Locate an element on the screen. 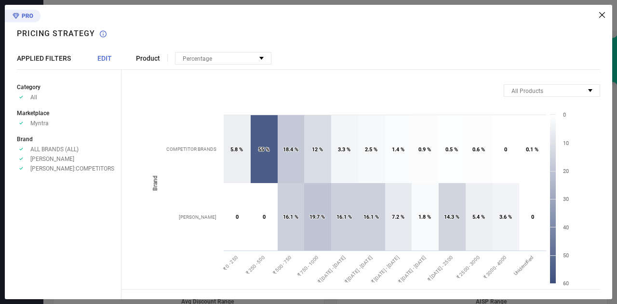  span: Myntra is located at coordinates (40, 123).